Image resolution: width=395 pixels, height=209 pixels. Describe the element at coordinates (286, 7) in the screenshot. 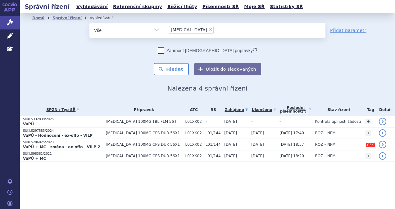

I see `a: Statistiky SŘ` at that location.